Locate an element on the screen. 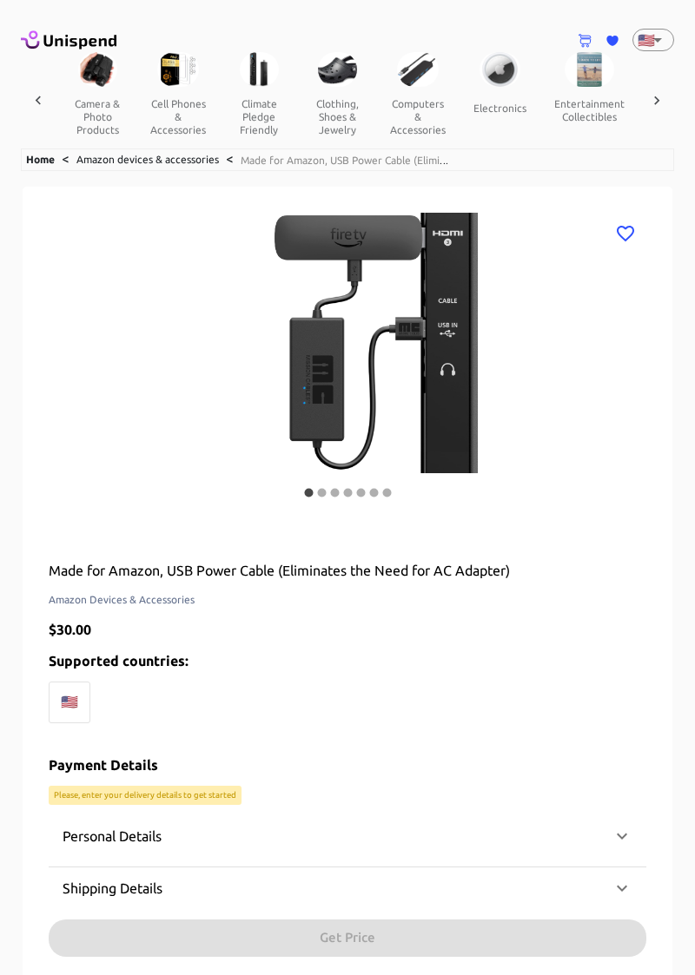 This screenshot has width=695, height=975. button: carousel indicator 6 is located at coordinates (373, 492).